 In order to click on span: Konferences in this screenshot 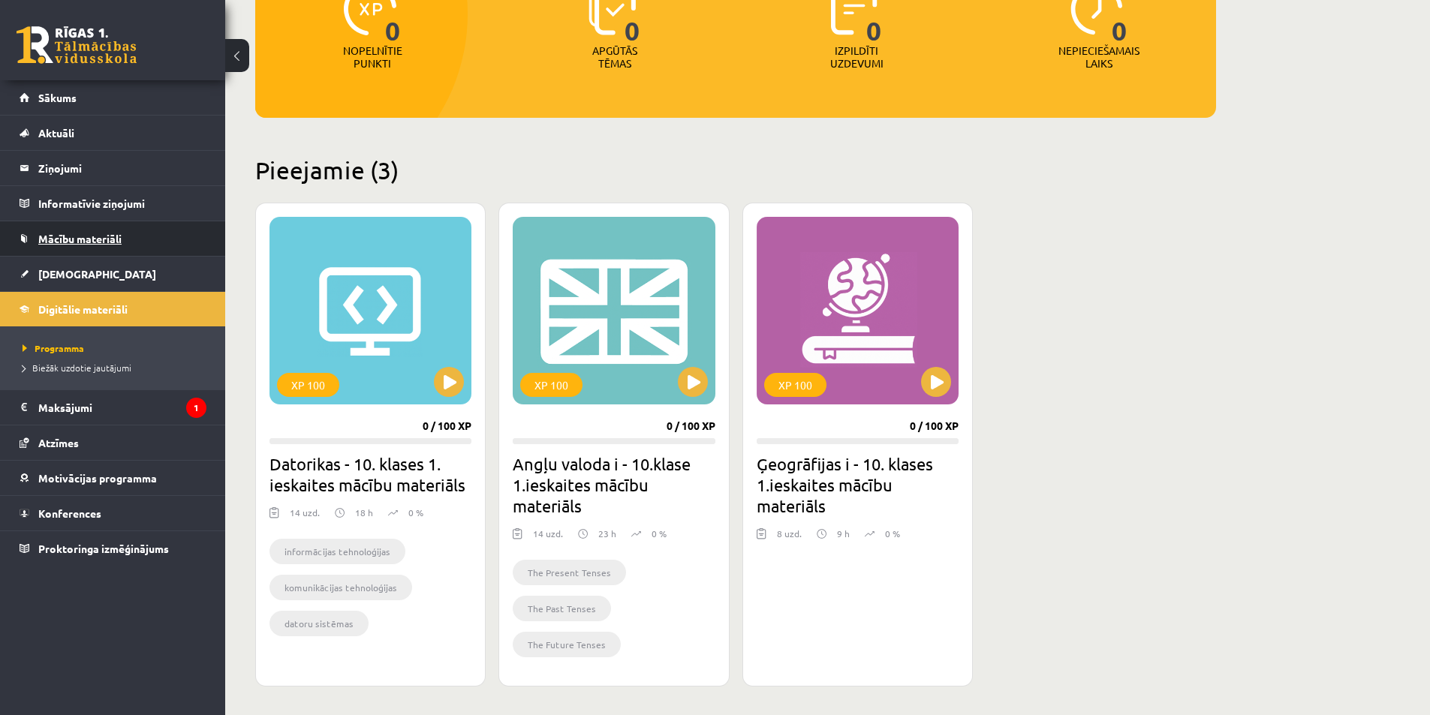, I will do `click(70, 513)`.